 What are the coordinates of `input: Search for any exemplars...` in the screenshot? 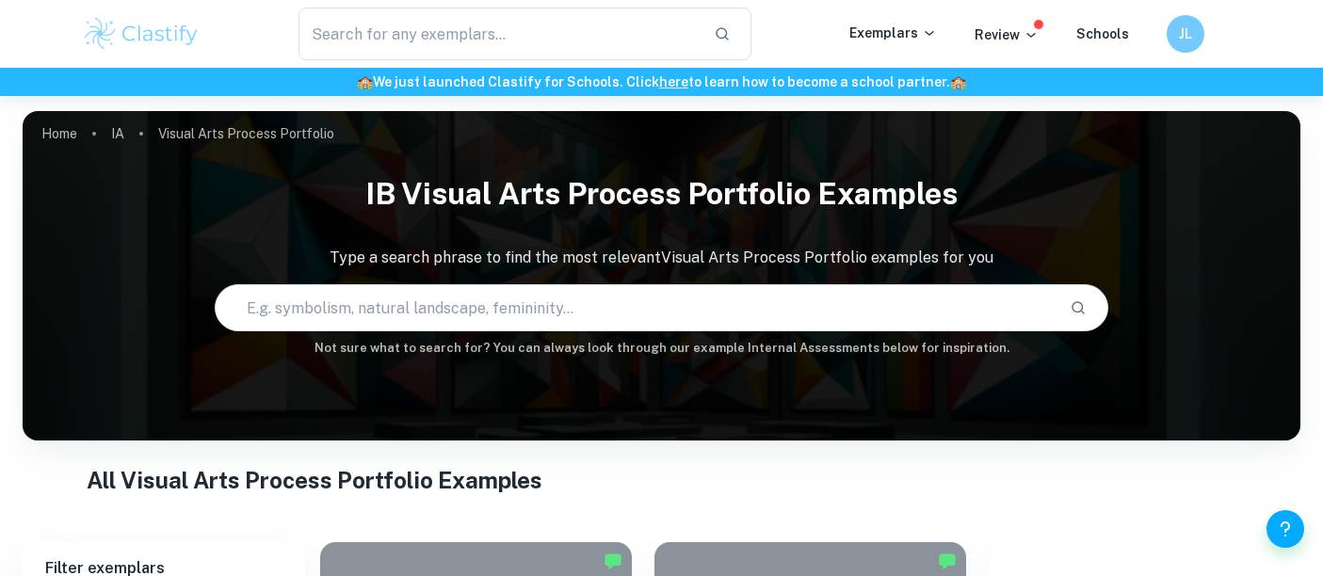 It's located at (499, 34).